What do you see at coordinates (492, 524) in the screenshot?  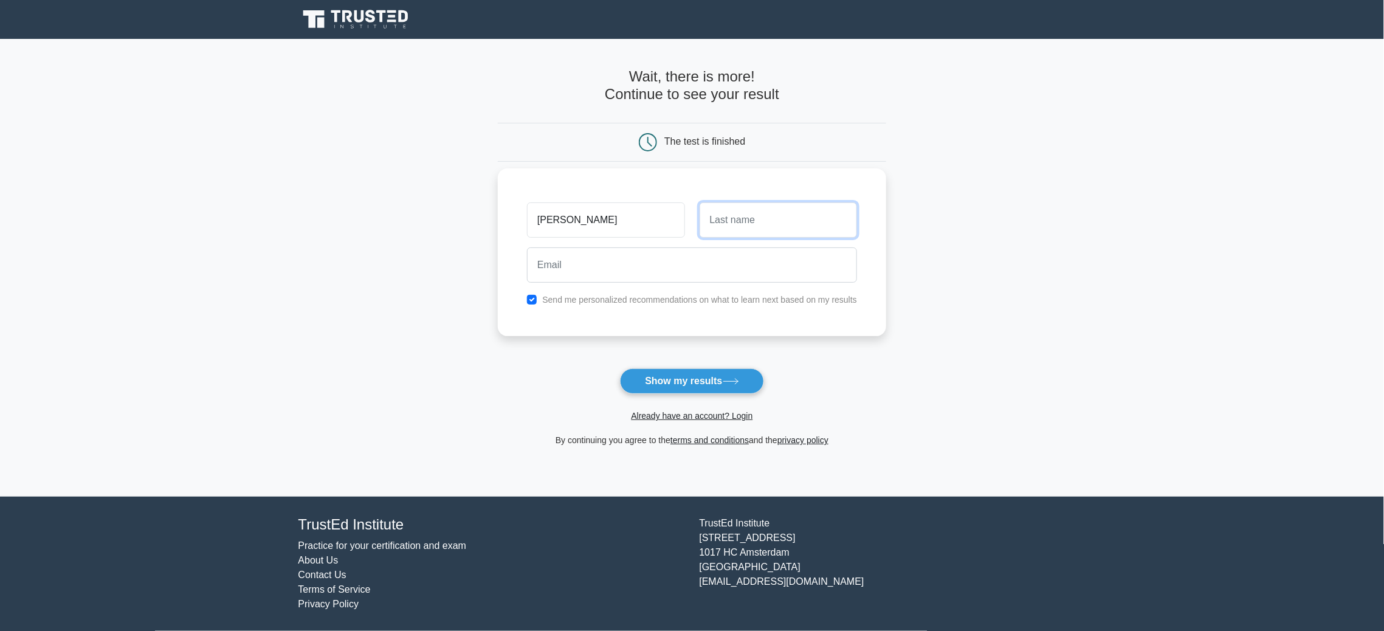 I see `h4: TrustEd Institute` at bounding box center [492, 524].